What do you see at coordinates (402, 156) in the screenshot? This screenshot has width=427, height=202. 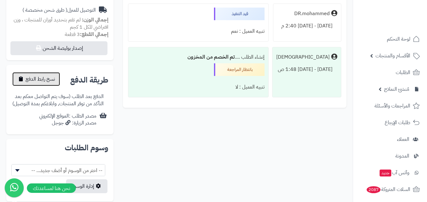 I see `span: المدونة` at bounding box center [402, 156].